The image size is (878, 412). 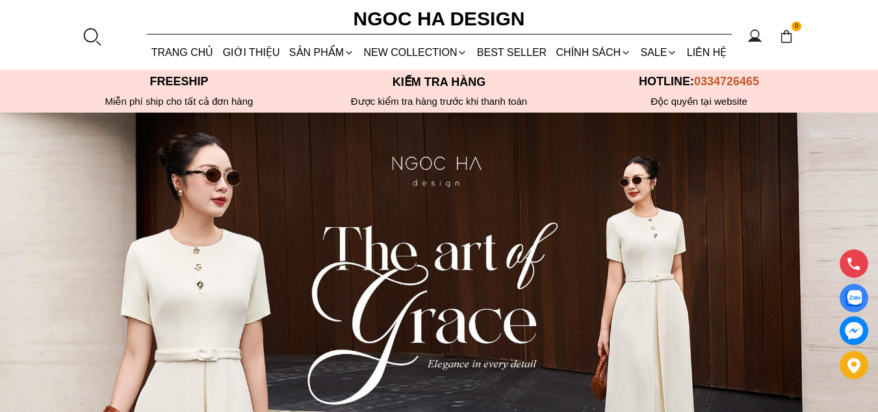 I want to click on div: Chính sách, so click(x=594, y=52).